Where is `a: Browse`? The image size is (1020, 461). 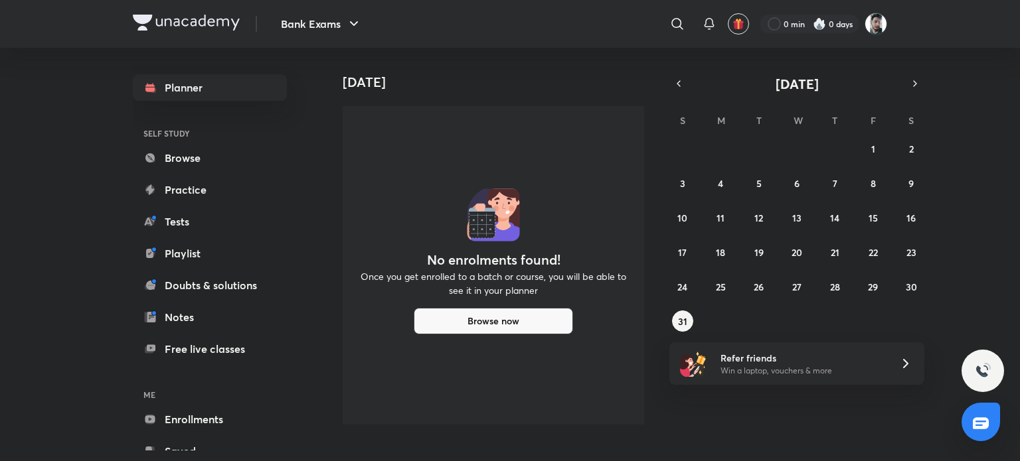 a: Browse is located at coordinates (210, 158).